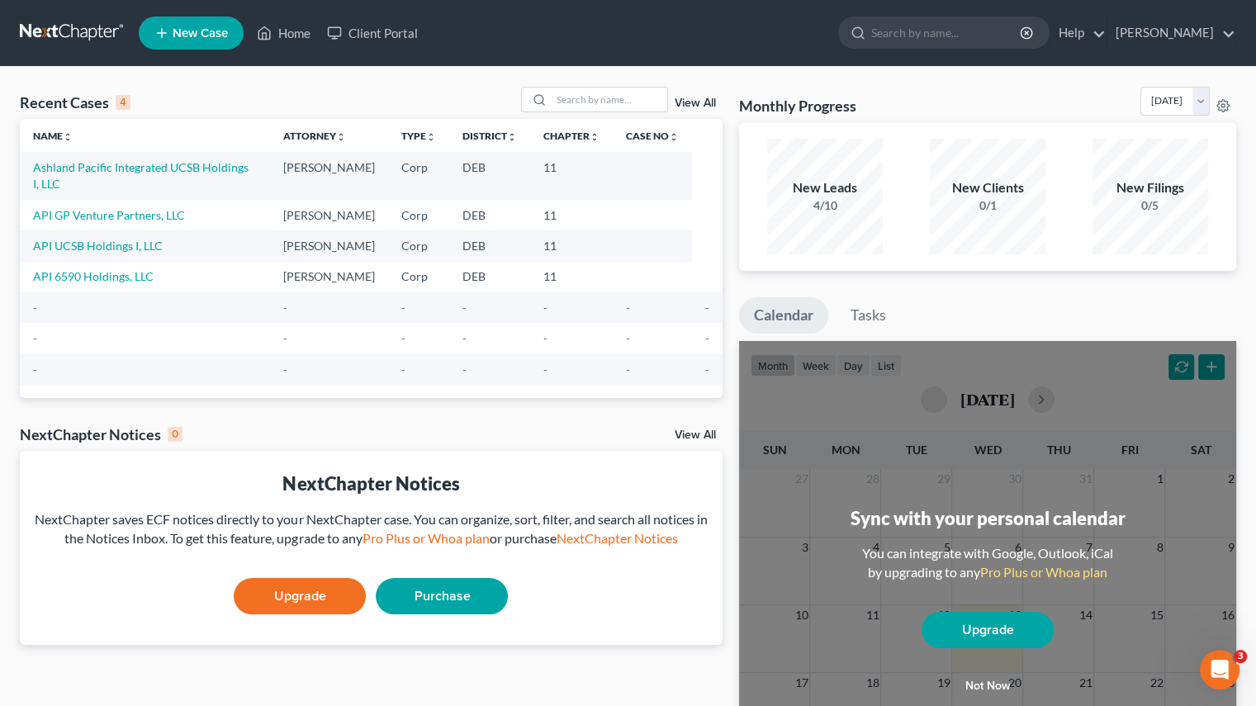  What do you see at coordinates (1150, 206) in the screenshot?
I see `div: 0/5` at bounding box center [1150, 206].